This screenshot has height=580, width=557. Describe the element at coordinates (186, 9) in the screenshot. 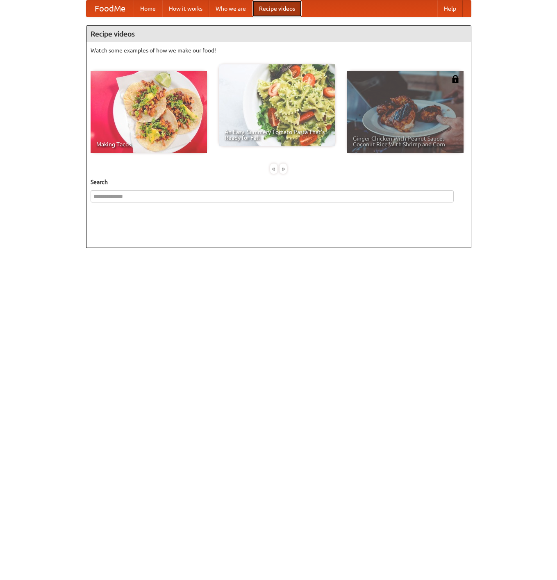

I see `a: How it works` at that location.